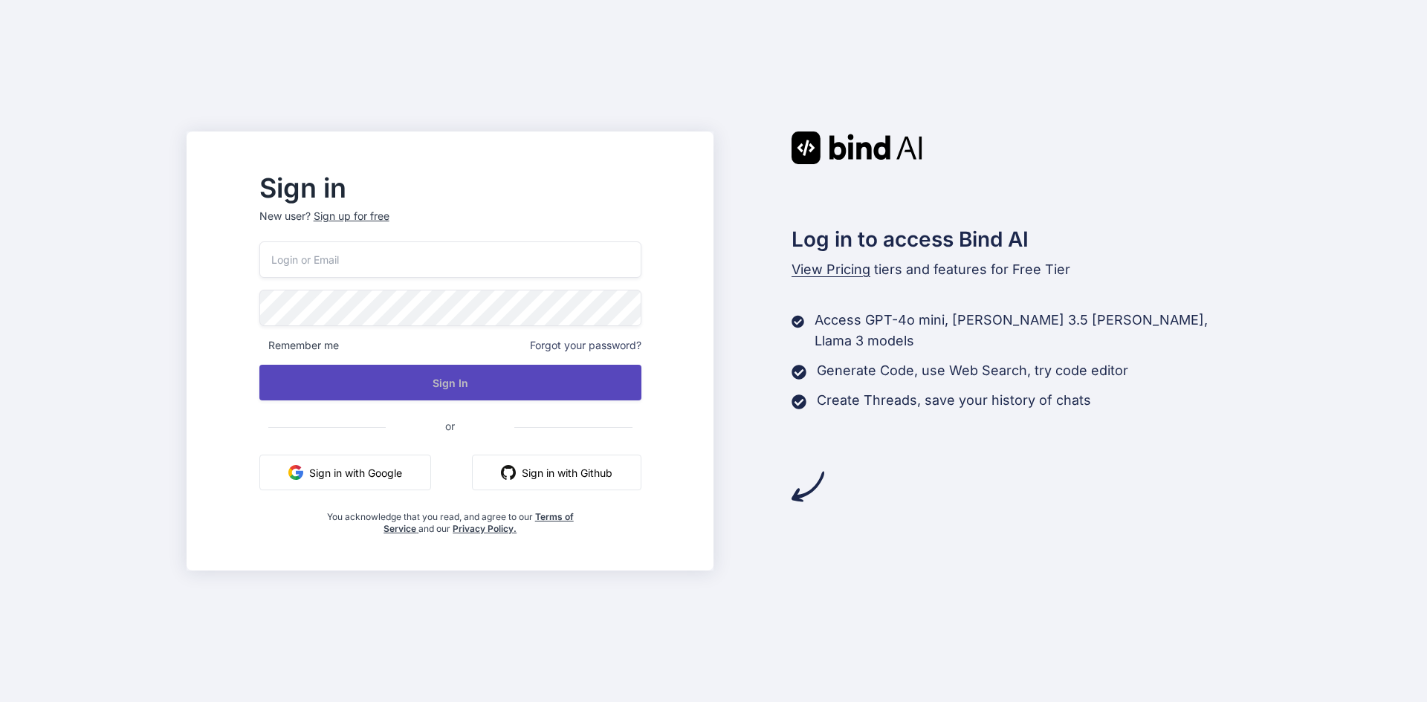 Image resolution: width=1427 pixels, height=702 pixels. What do you see at coordinates (450, 225) in the screenshot?
I see `p: New user?` at bounding box center [450, 225].